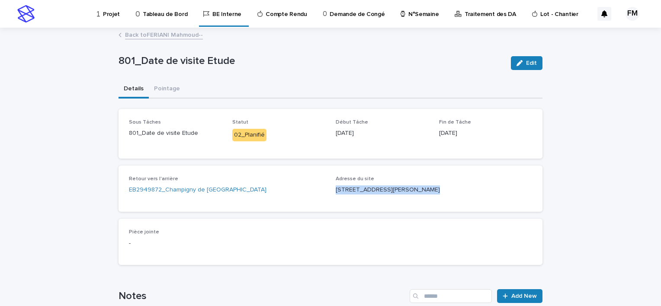  I want to click on a: Add New, so click(519, 296).